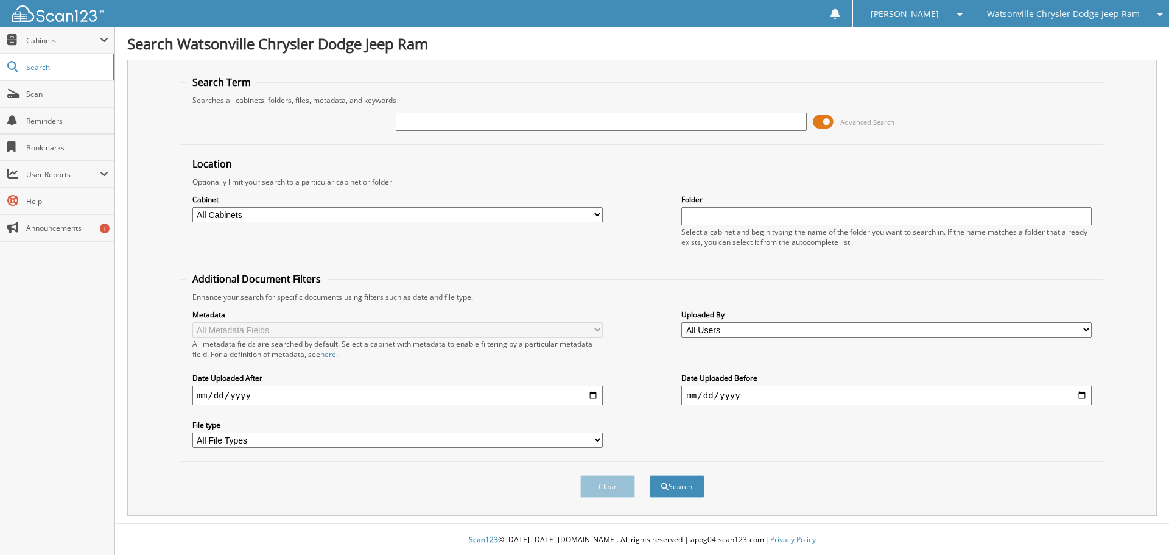 This screenshot has height=555, width=1169. I want to click on legend: Search Term, so click(222, 82).